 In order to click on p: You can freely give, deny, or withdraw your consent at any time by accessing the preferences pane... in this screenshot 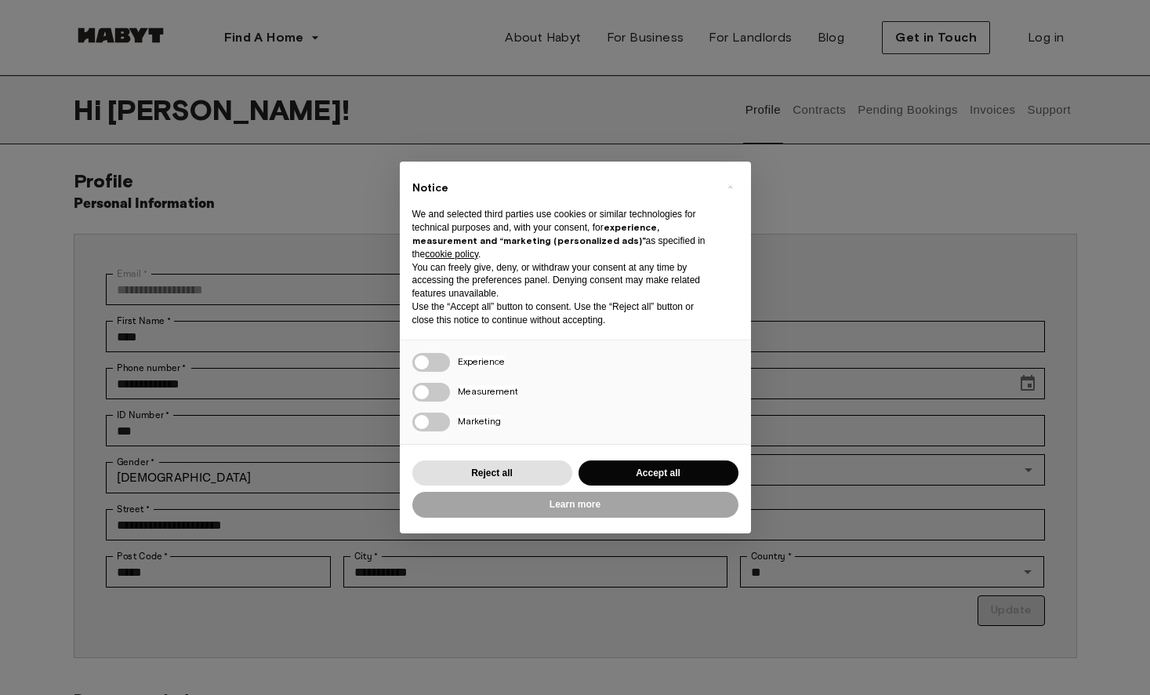, I will do `click(563, 281)`.